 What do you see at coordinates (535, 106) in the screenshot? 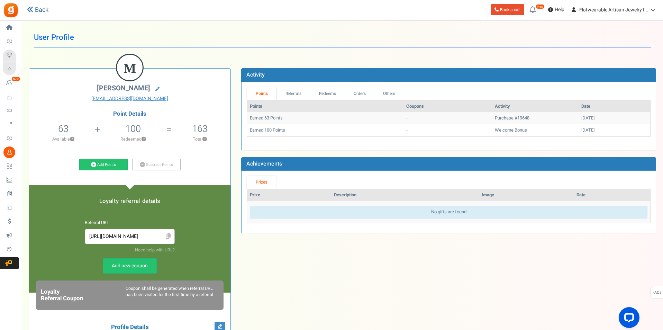
I see `th: Activity` at bounding box center [535, 106].